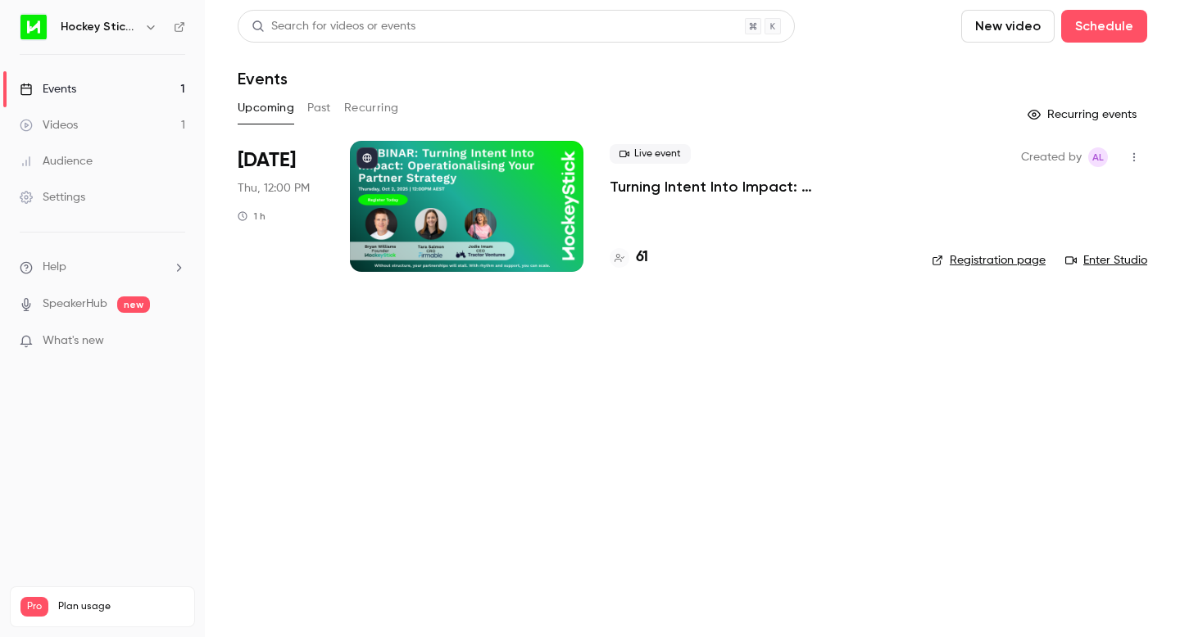  Describe the element at coordinates (48, 125) in the screenshot. I see `div: Videos` at that location.